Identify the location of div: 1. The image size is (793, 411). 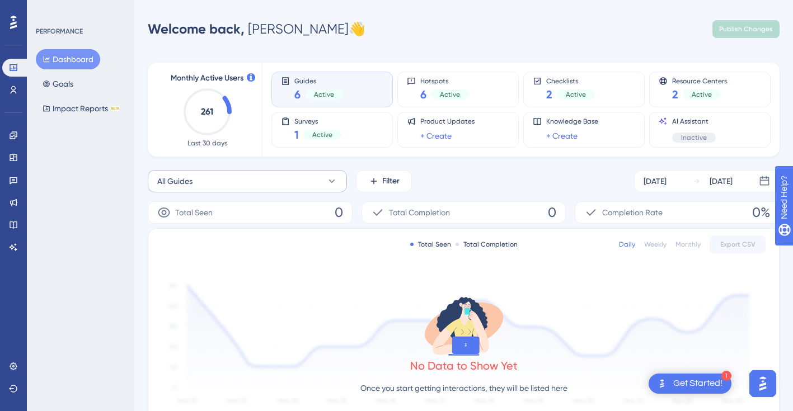
(726, 376).